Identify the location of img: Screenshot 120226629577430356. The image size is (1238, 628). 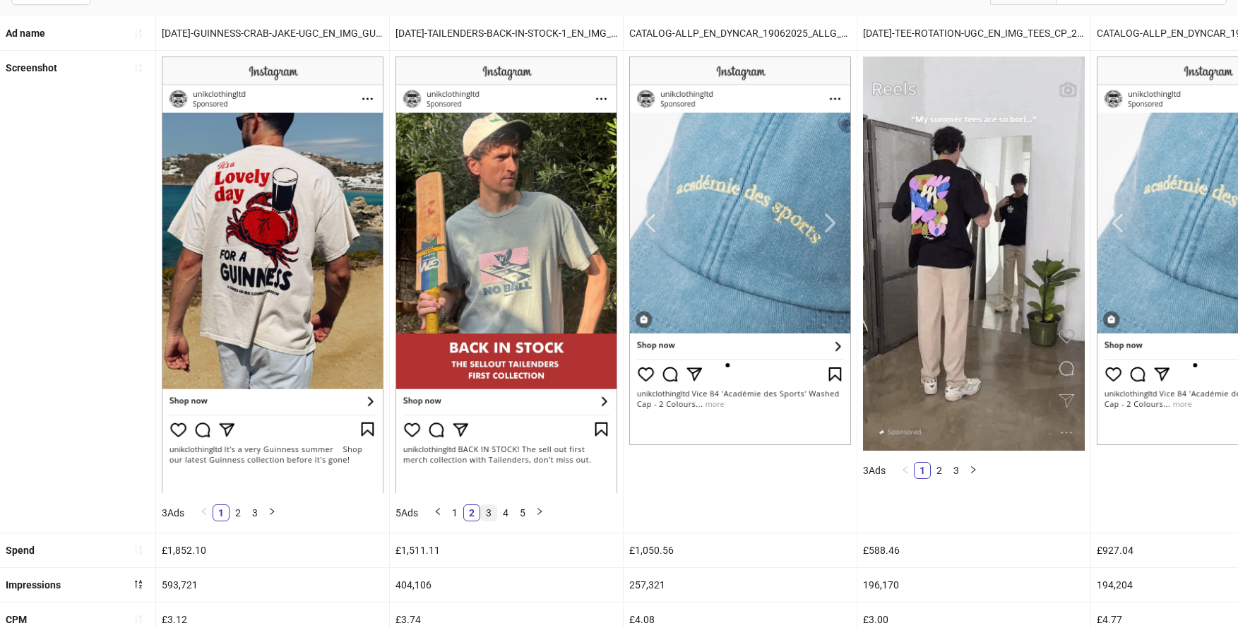
(740, 251).